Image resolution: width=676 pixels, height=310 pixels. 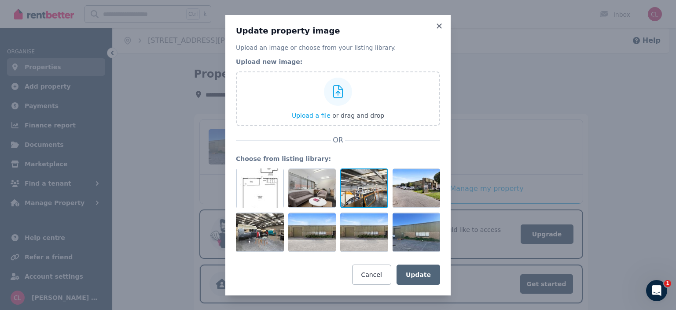 I want to click on button: Update, so click(x=418, y=274).